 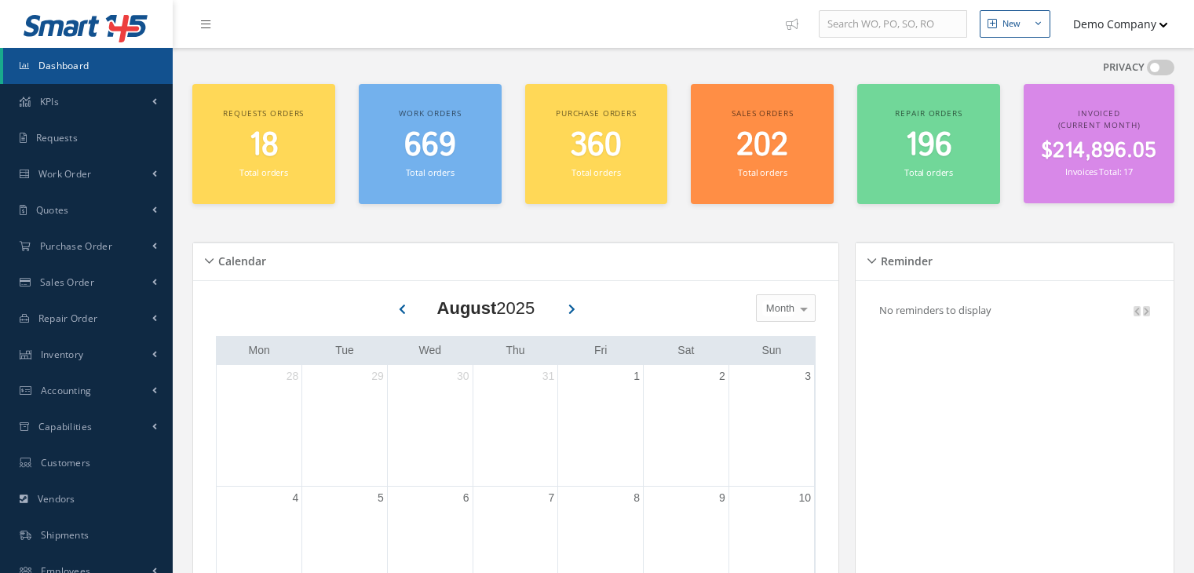 I want to click on span: Customers, so click(x=66, y=462).